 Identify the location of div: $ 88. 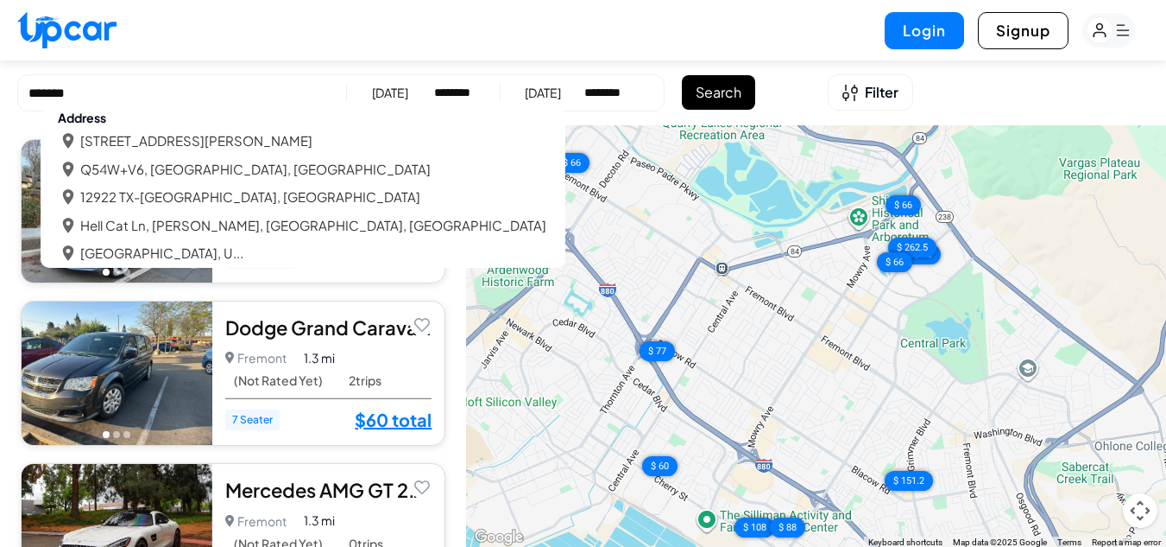
(787, 527).